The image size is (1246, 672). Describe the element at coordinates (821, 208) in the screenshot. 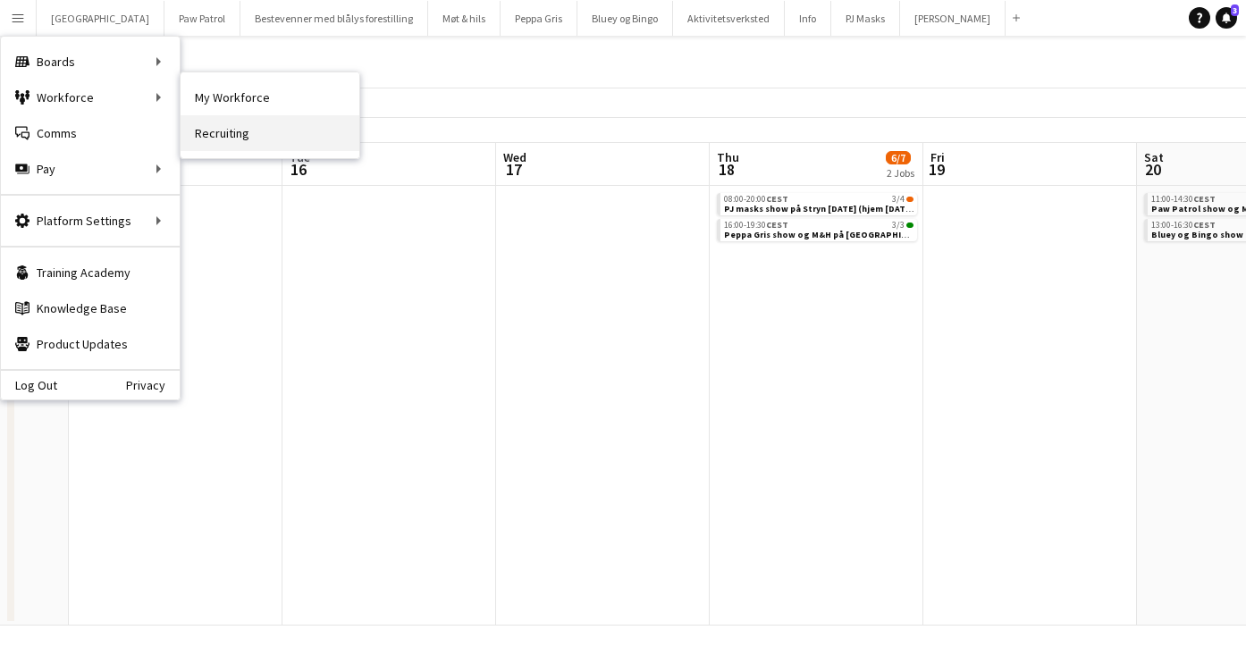

I see `span: PJ masks show på Stryn 18. sept (hjem 19. sept),` at that location.